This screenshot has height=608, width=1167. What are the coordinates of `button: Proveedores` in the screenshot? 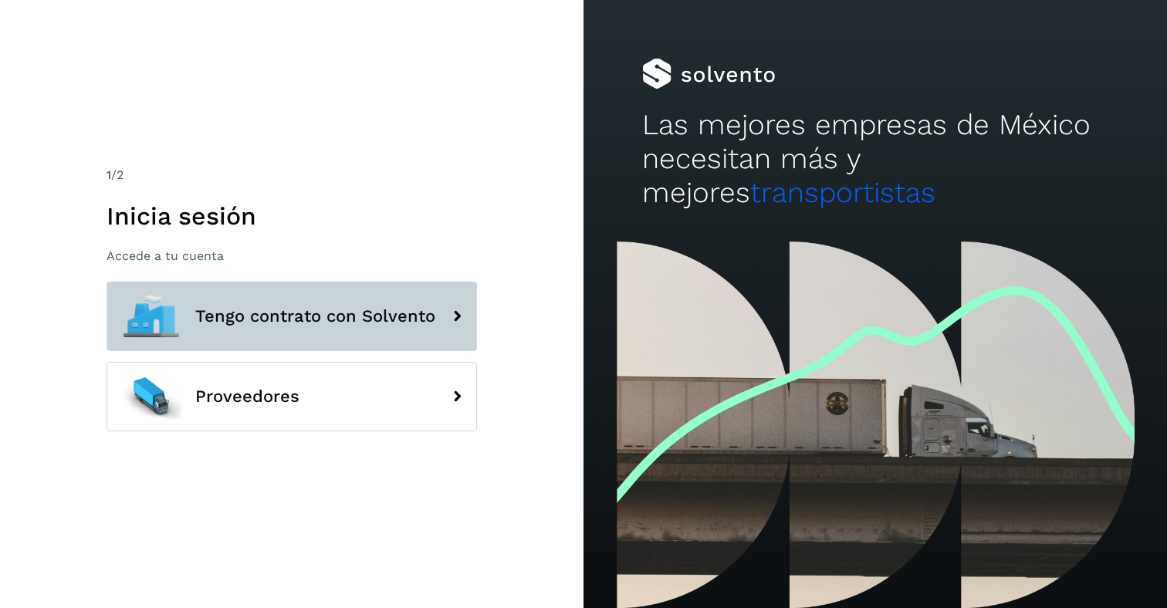 It's located at (292, 397).